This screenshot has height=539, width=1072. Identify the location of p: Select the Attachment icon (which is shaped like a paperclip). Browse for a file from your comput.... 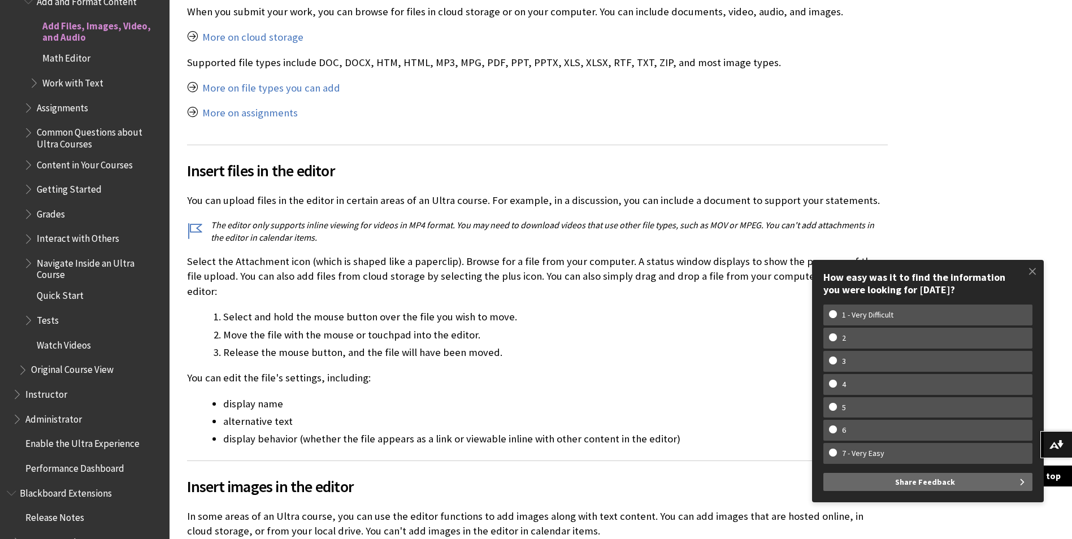
(538, 276).